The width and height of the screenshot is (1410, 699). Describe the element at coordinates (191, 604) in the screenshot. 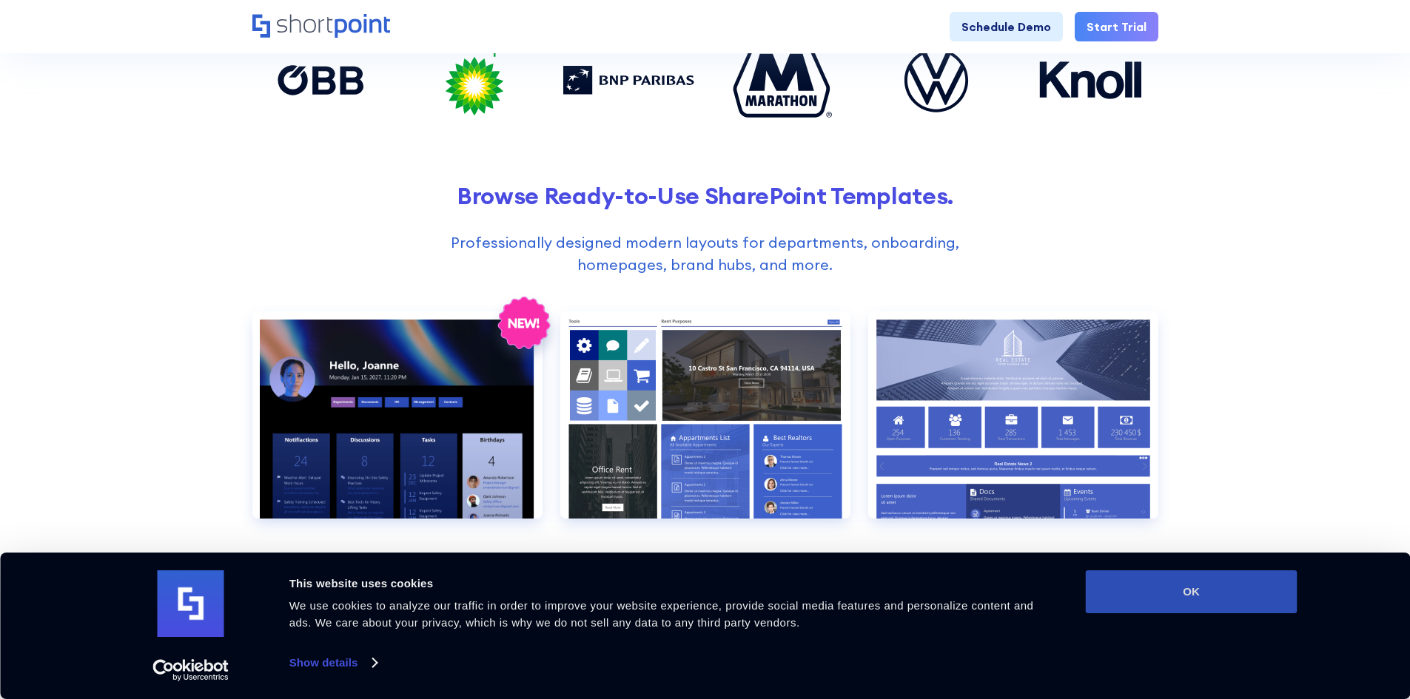

I see `img: logo` at that location.